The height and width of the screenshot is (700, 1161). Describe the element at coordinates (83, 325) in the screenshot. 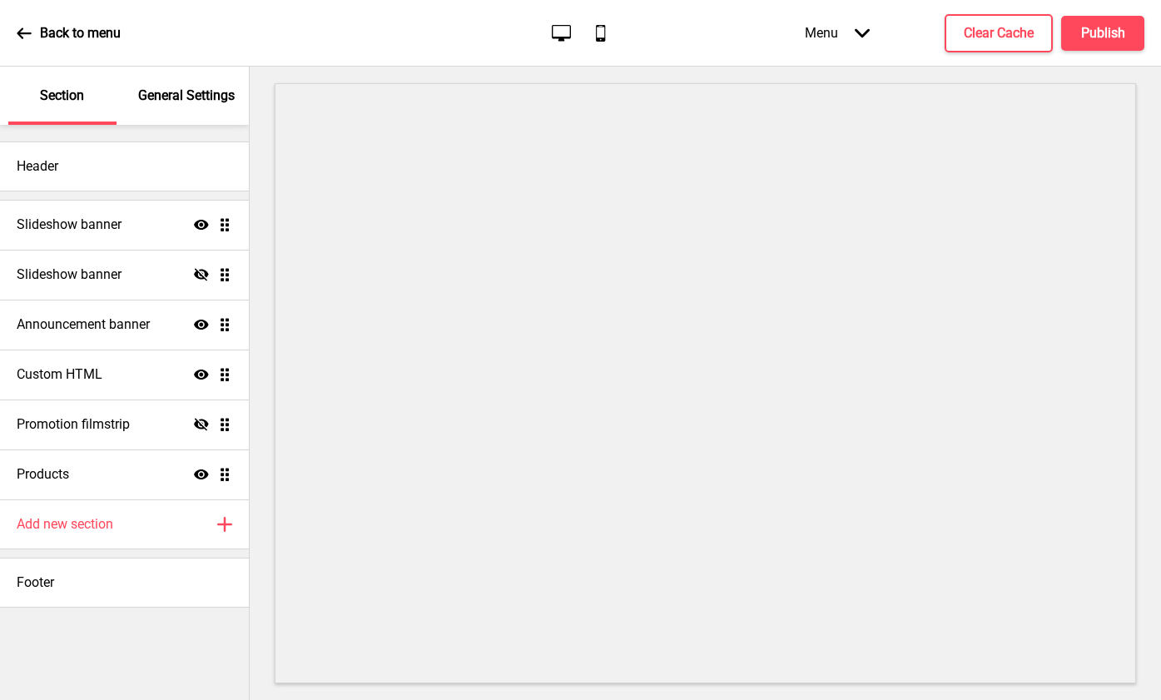

I see `h4: Announcement banner` at that location.